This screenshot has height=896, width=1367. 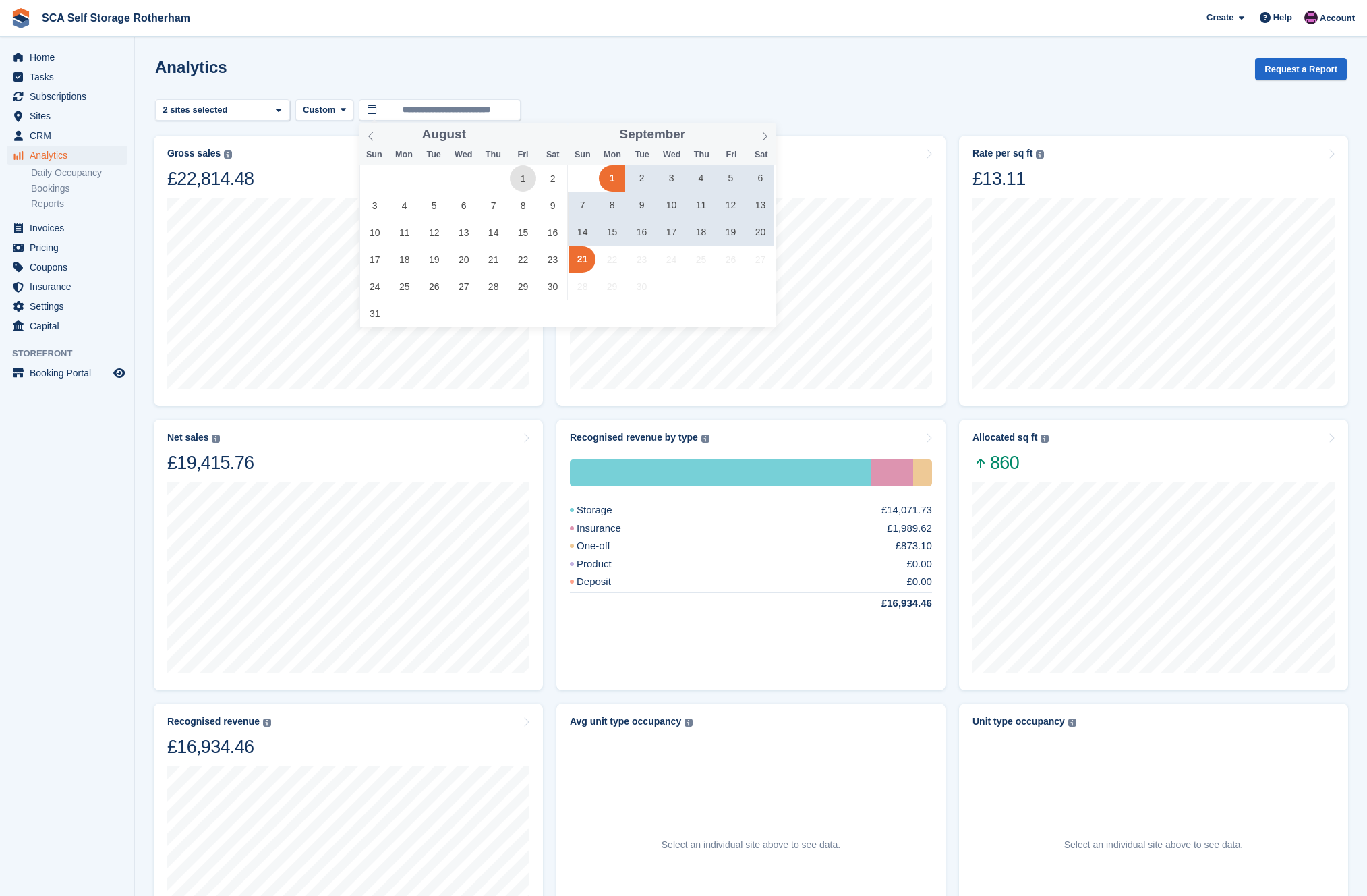 What do you see at coordinates (625, 721) in the screenshot?
I see `div: Avg unit type occupancy` at bounding box center [625, 721].